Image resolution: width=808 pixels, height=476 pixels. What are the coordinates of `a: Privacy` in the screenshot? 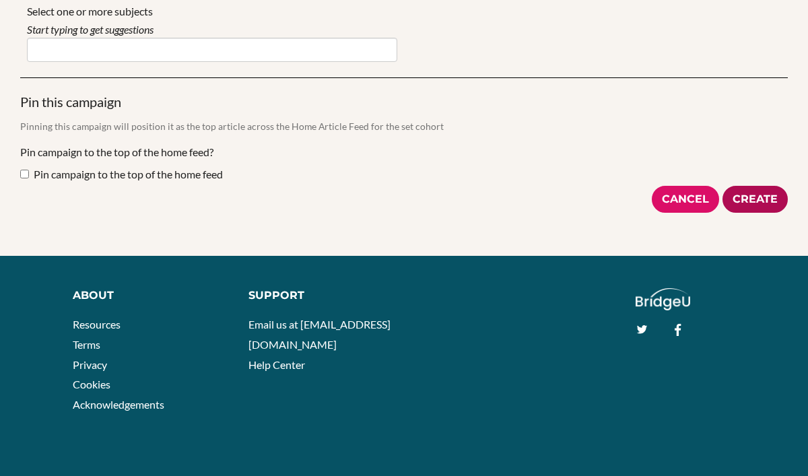 It's located at (90, 364).